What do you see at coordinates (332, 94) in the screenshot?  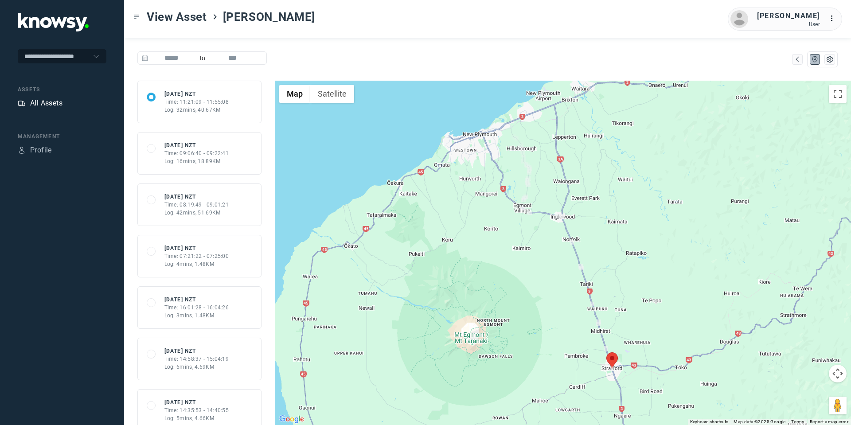 I see `button: Show satellite imagery` at bounding box center [332, 94].